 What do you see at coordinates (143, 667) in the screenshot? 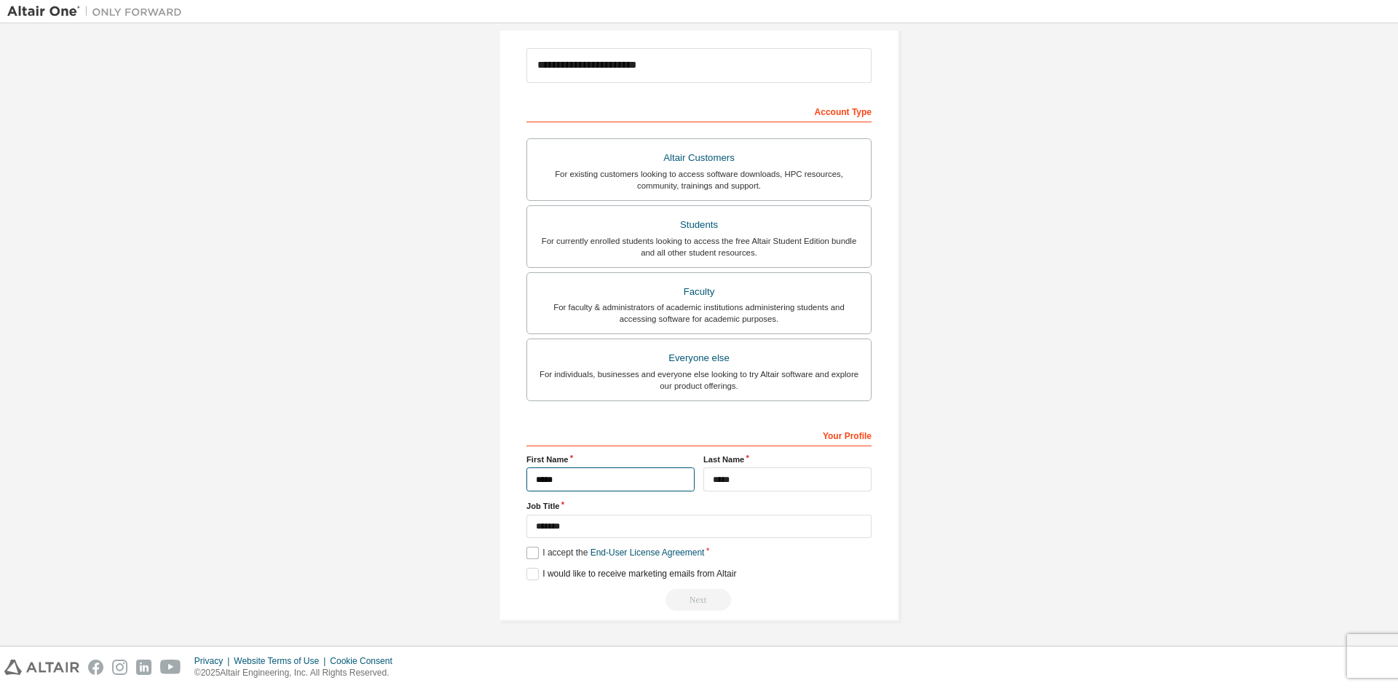
I see `img: linkedin.svg` at bounding box center [143, 667].